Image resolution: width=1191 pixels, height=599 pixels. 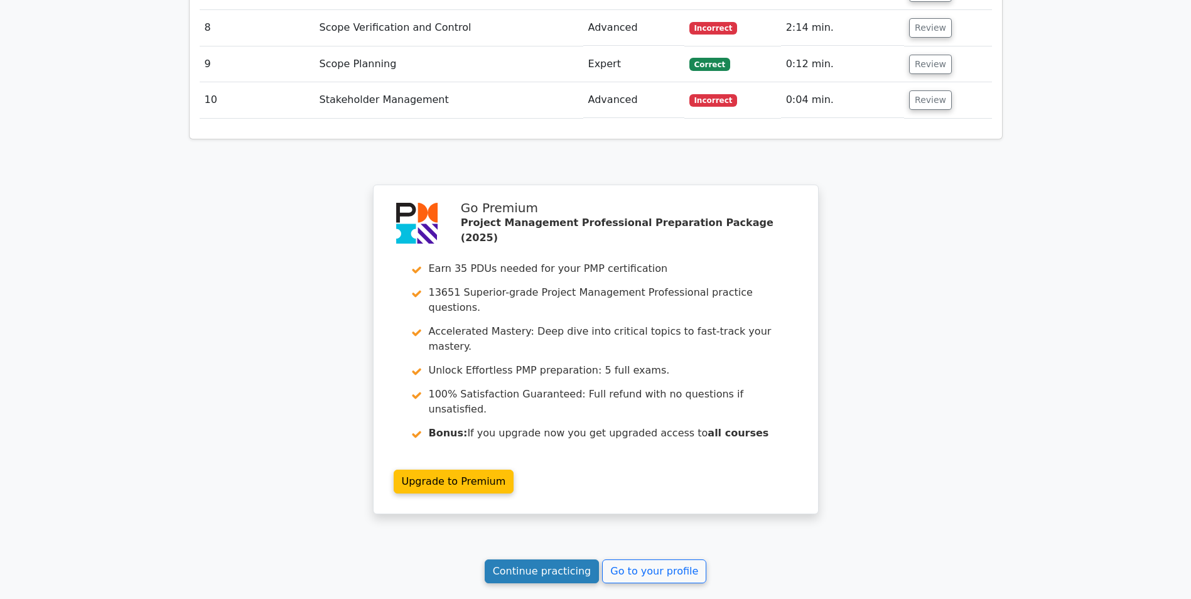 What do you see at coordinates (654, 571) in the screenshot?
I see `a: Go to your profile` at bounding box center [654, 571].